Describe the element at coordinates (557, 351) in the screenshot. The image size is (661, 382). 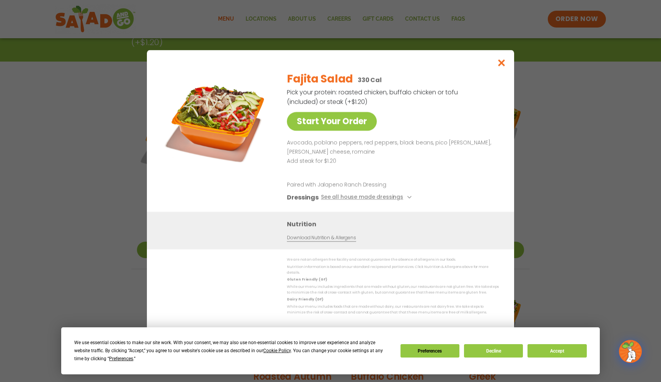
I see `button: Accept` at that location.